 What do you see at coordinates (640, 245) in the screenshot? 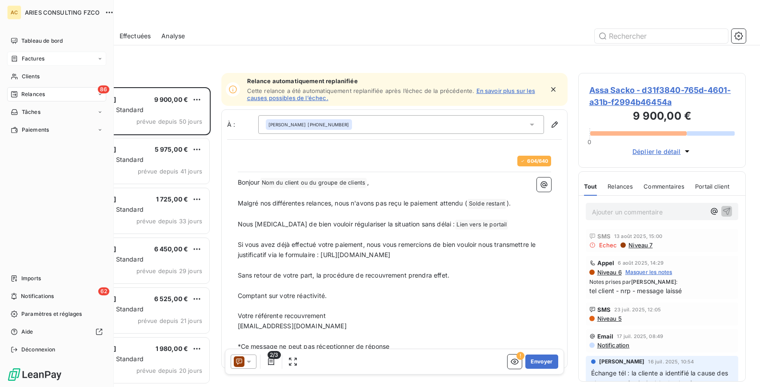
I see `span: Niveau 7` at bounding box center [640, 245].